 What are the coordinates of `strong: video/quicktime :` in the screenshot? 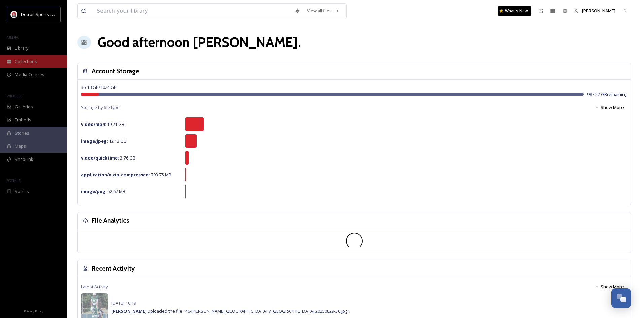 It's located at (100, 158).